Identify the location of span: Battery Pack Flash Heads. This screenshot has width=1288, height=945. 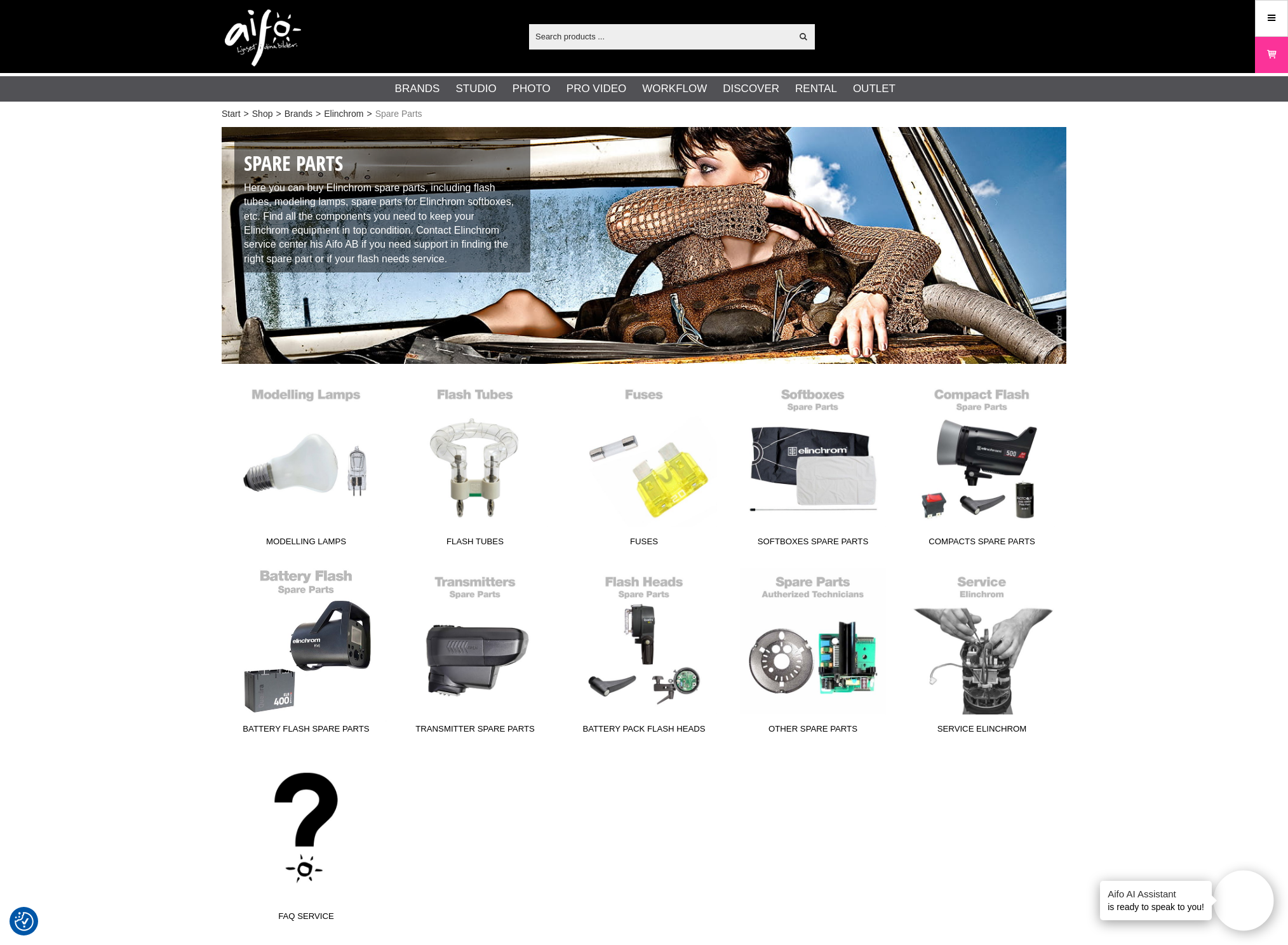
(644, 731).